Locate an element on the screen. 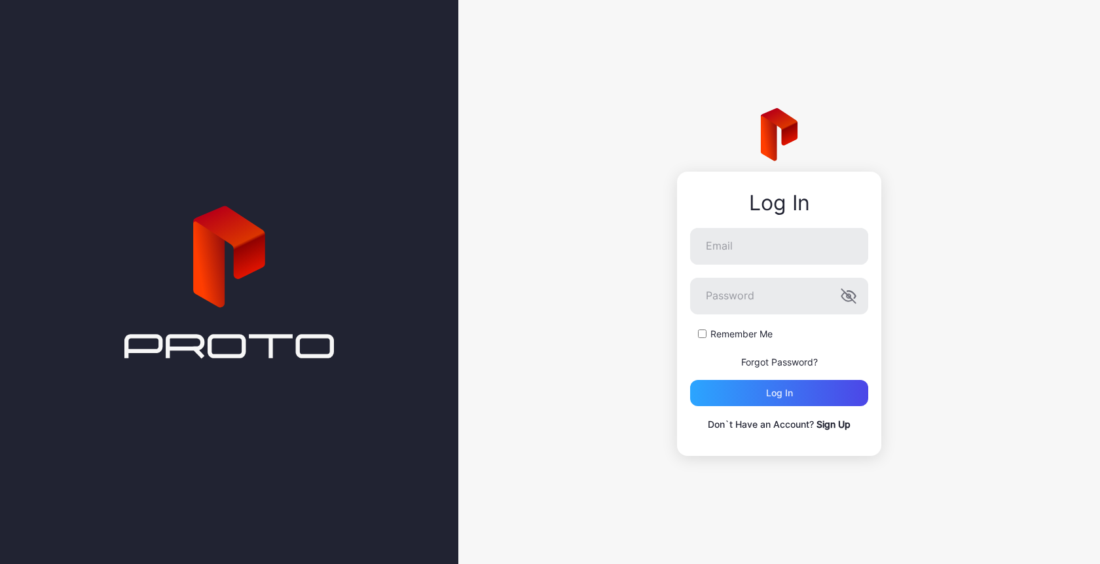  input: Email is located at coordinates (779, 246).